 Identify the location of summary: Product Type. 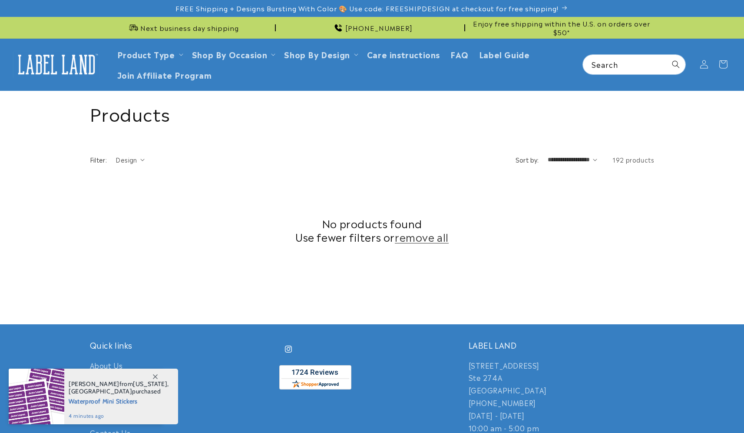
(149, 54).